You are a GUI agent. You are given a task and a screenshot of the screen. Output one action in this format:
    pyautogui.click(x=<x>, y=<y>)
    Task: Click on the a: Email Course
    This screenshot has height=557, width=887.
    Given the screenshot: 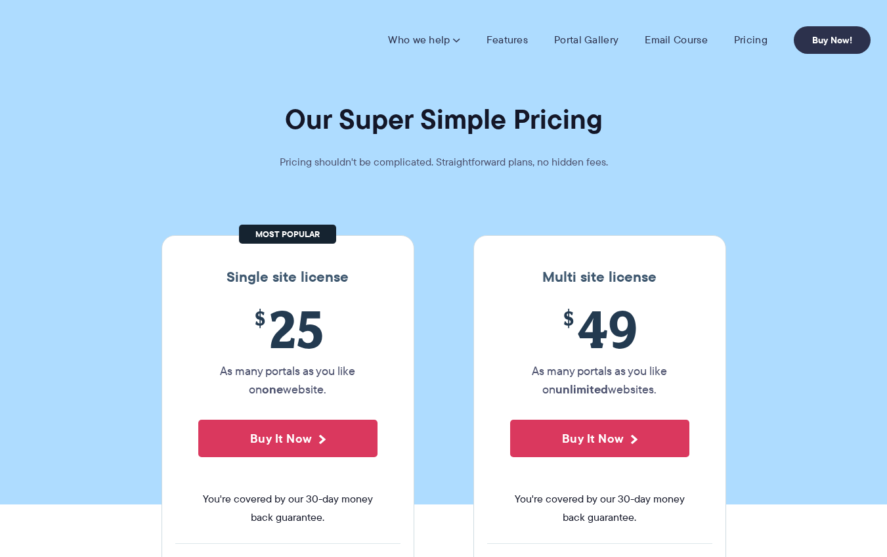 What is the action you would take?
    pyautogui.click(x=676, y=40)
    